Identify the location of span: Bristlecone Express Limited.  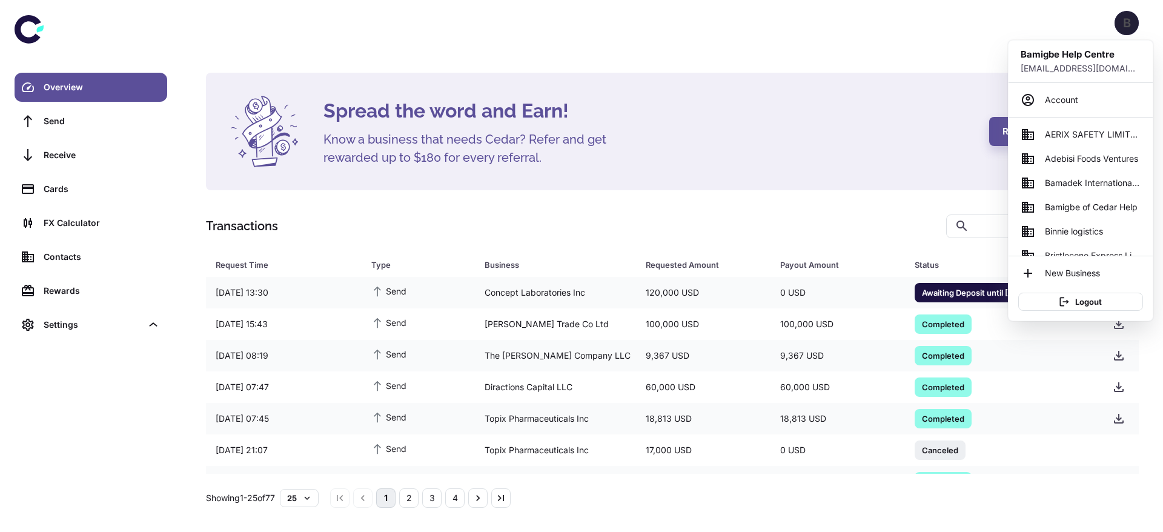
(1093, 256).